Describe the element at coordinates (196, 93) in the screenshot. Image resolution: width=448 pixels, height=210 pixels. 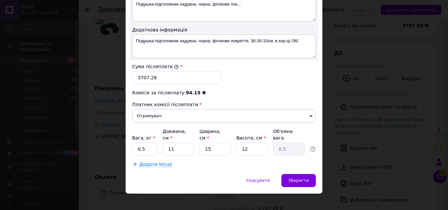
I see `span: 94.15 ₴` at that location.